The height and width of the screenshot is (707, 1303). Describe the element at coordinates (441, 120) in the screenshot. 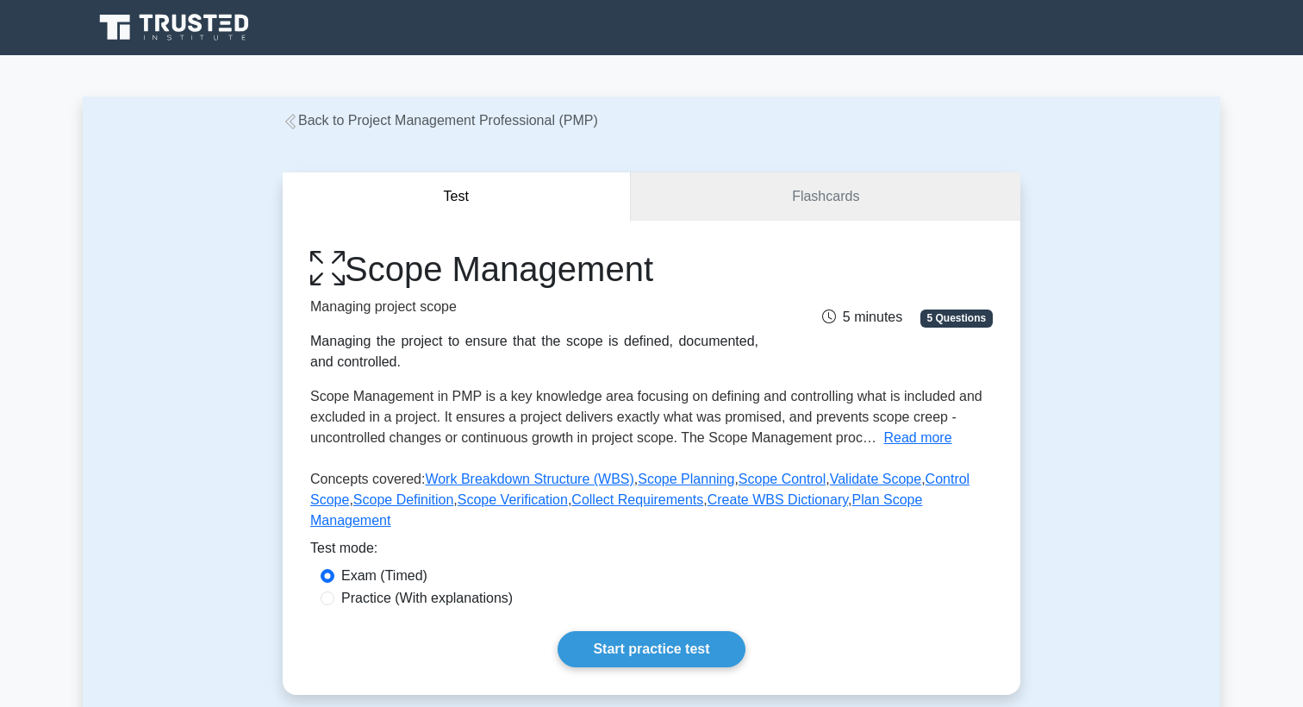

I see `a: Back to Project Management Professional (PMP)` at that location.